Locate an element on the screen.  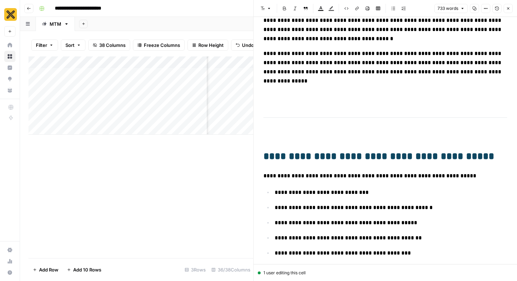
button: Filter is located at coordinates (45, 45).